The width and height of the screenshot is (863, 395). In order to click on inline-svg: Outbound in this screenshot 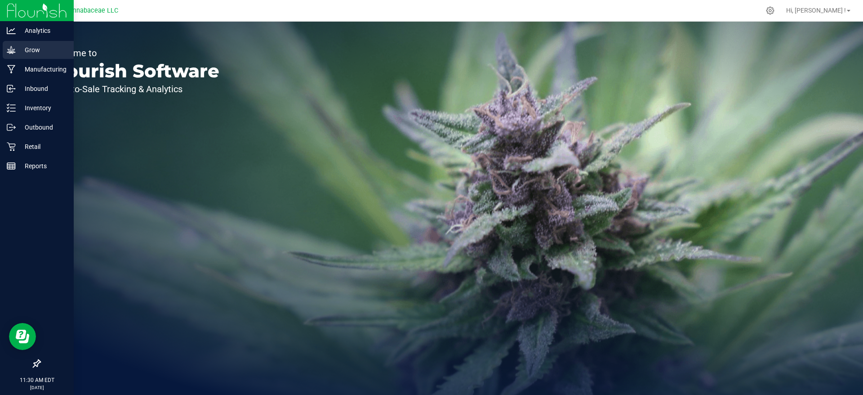, I will do `click(11, 127)`.